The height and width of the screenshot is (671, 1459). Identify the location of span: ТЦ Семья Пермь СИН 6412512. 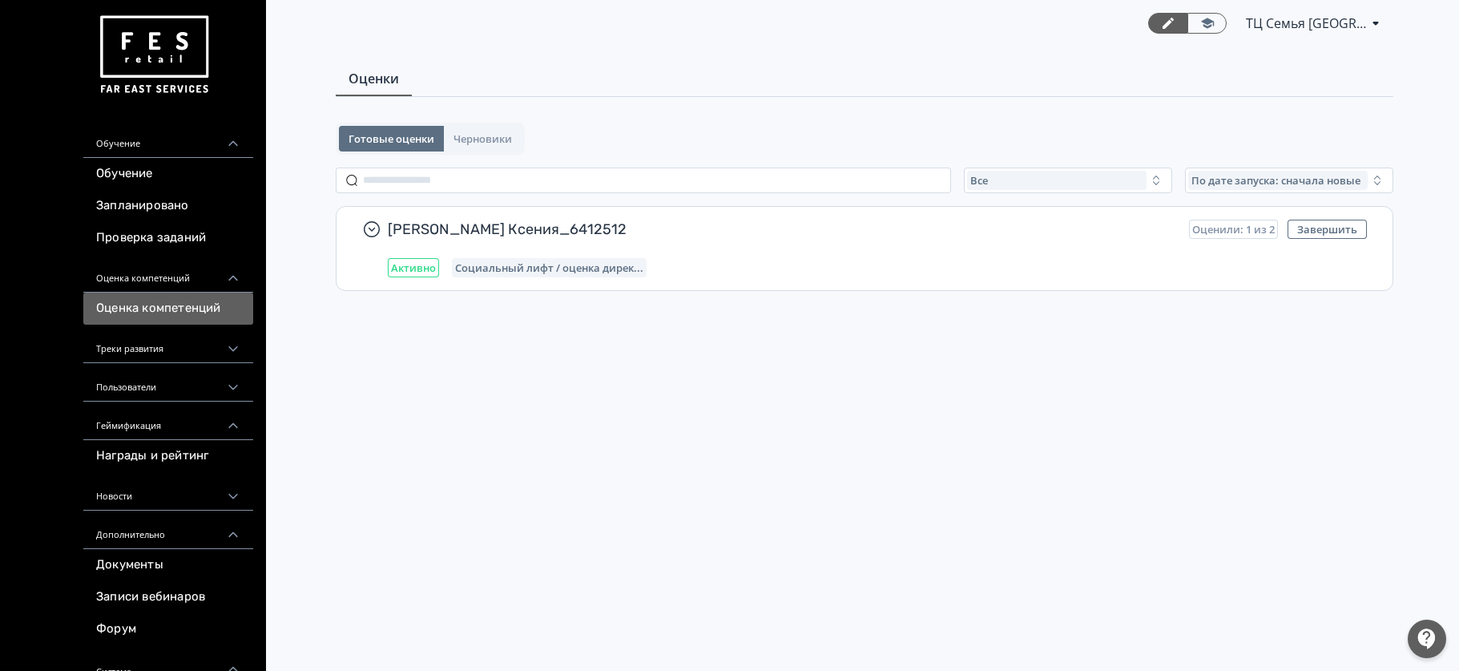
(1306, 23).